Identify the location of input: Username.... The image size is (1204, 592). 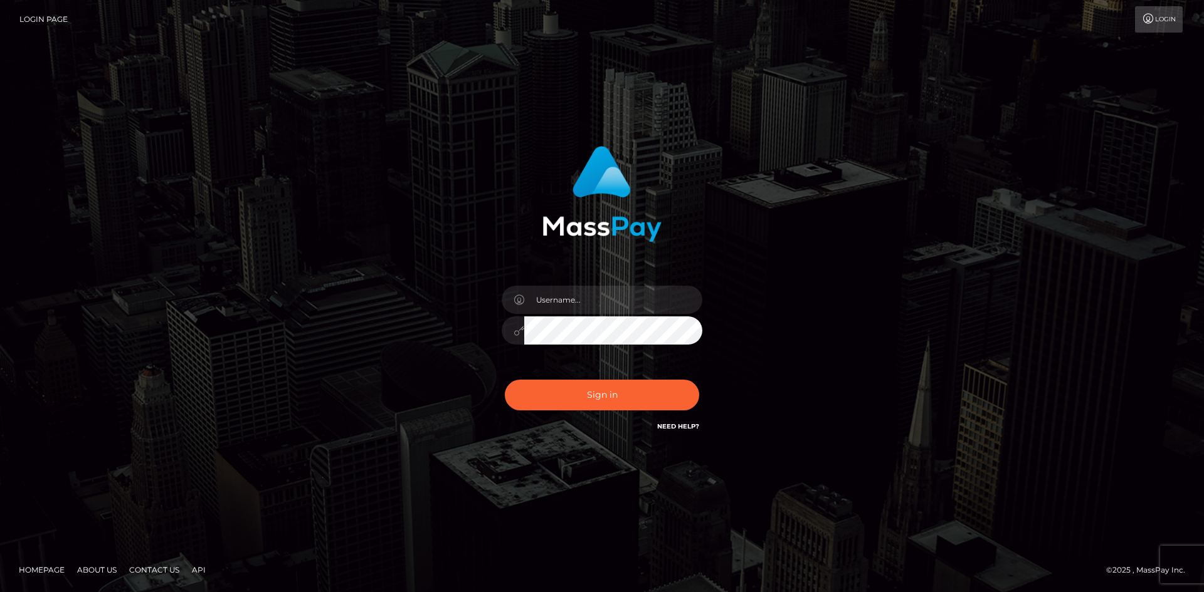
(613, 300).